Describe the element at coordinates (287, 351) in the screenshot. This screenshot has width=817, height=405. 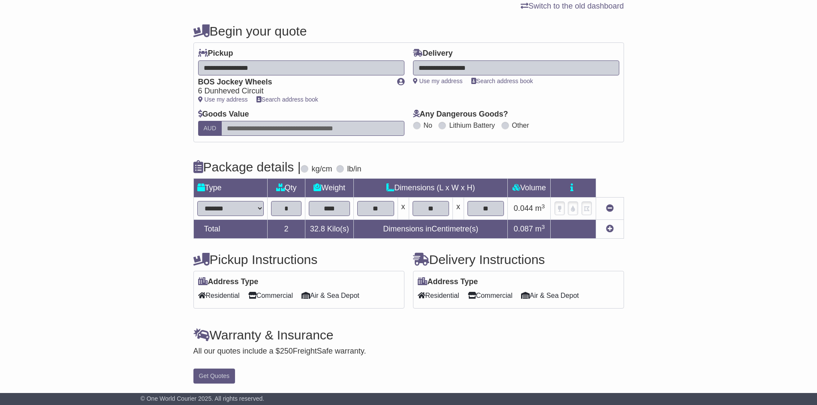
I see `span: 250` at that location.